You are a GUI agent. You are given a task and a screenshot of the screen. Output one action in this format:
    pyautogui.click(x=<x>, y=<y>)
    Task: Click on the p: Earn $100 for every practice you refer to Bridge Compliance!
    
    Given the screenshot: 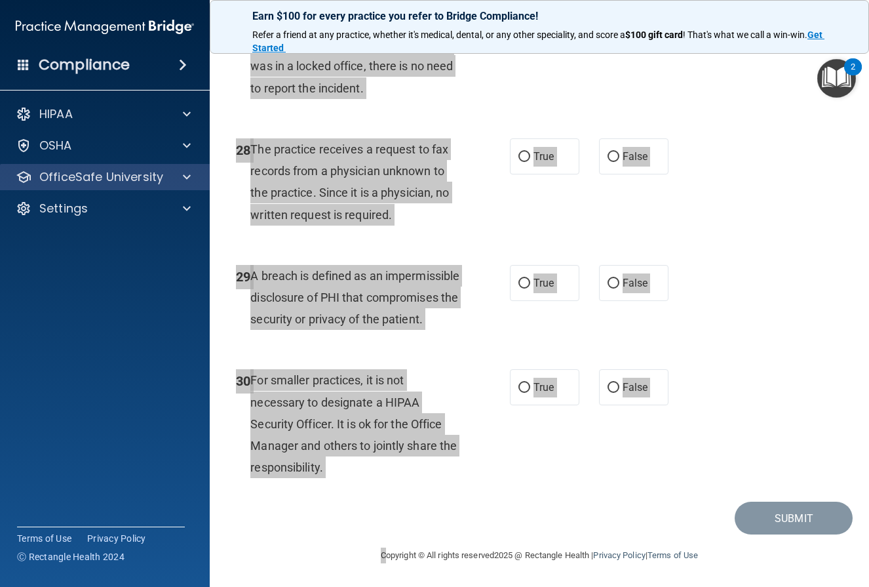 What is the action you would take?
    pyautogui.click(x=539, y=16)
    